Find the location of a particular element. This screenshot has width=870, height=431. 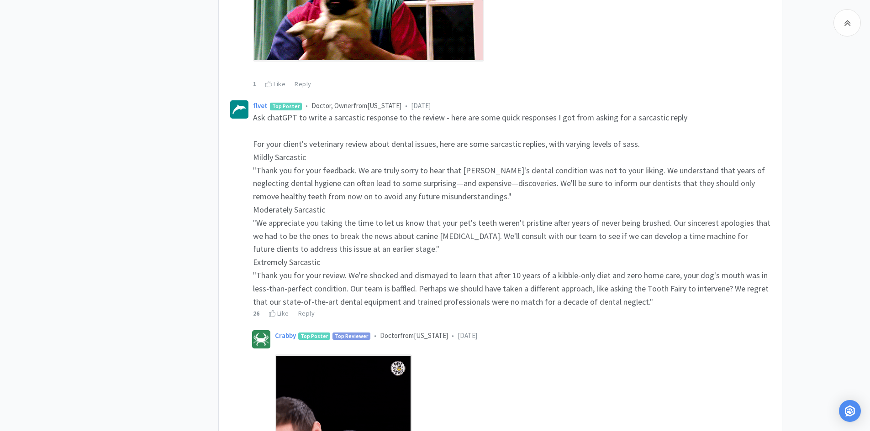

span: Mildly Sarcastic is located at coordinates (279, 157).